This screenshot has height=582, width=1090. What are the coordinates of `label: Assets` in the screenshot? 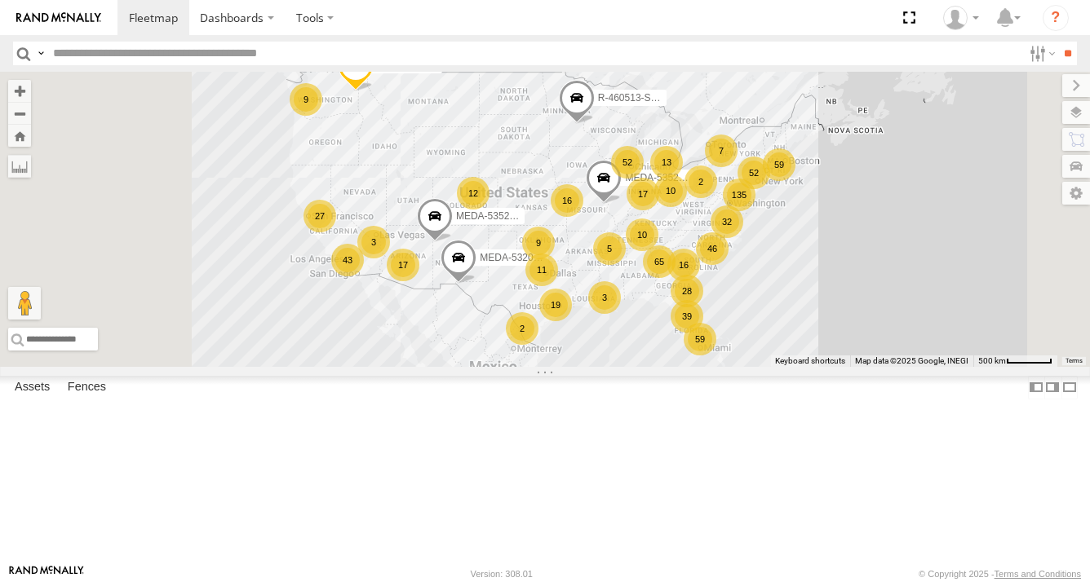 It's located at (32, 388).